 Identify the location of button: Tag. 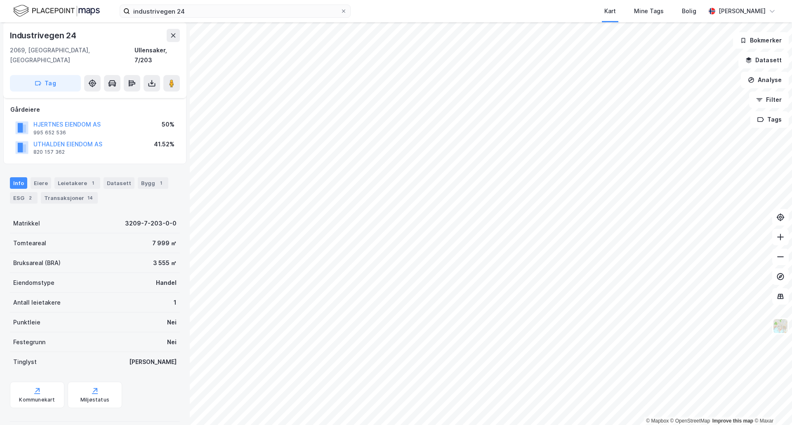
(45, 83).